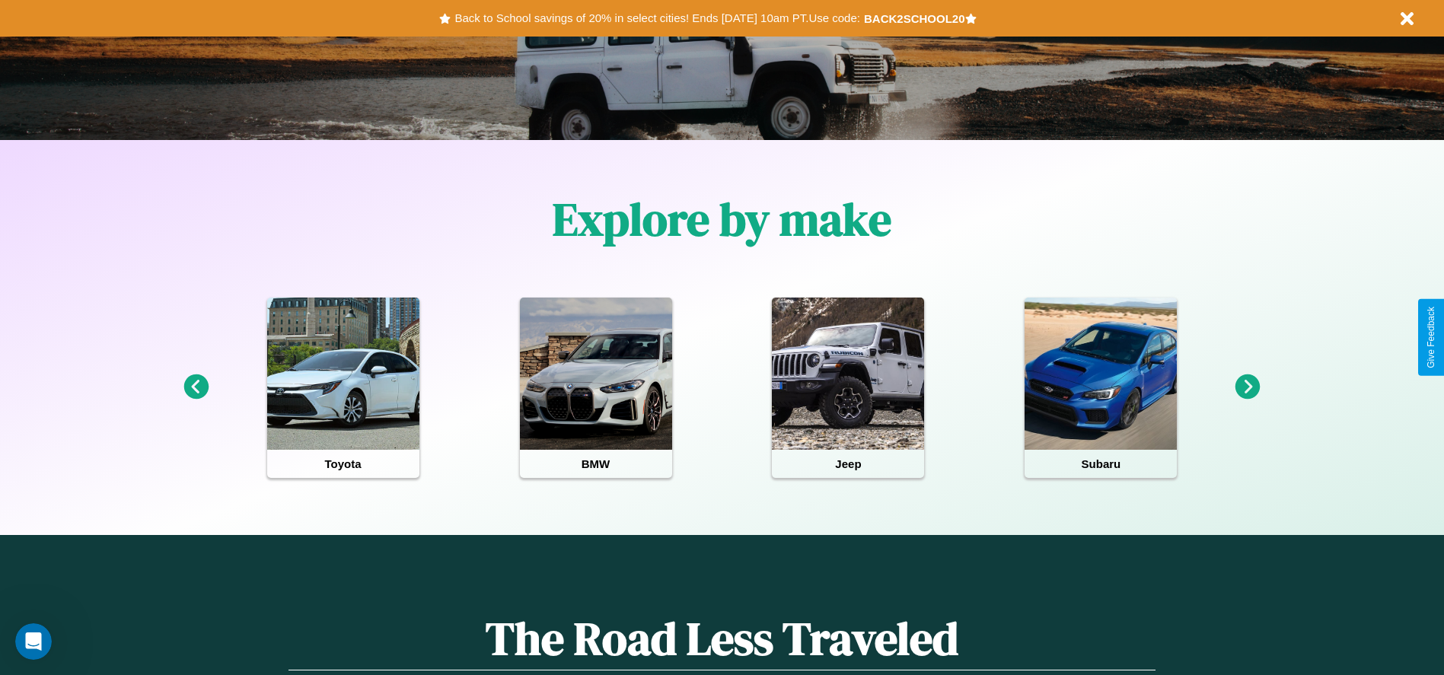 This screenshot has width=1444, height=675. What do you see at coordinates (848, 464) in the screenshot?
I see `h4: Jeep` at bounding box center [848, 464].